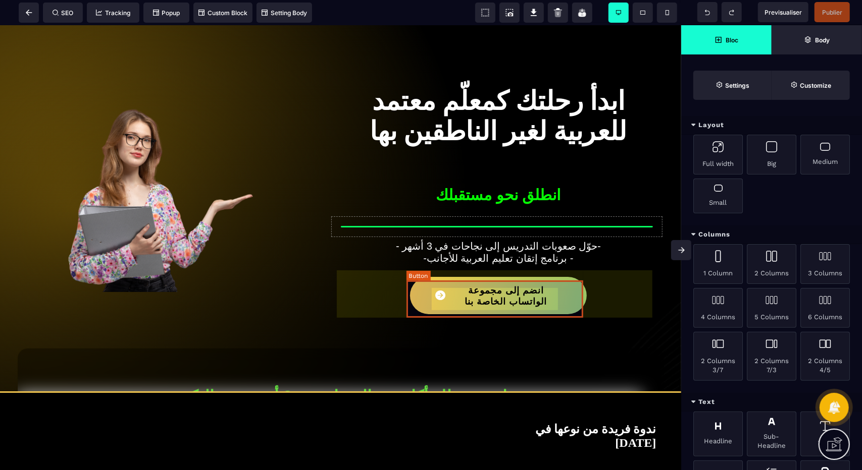  What do you see at coordinates (167, 13) in the screenshot?
I see `span: Popup` at bounding box center [167, 13].